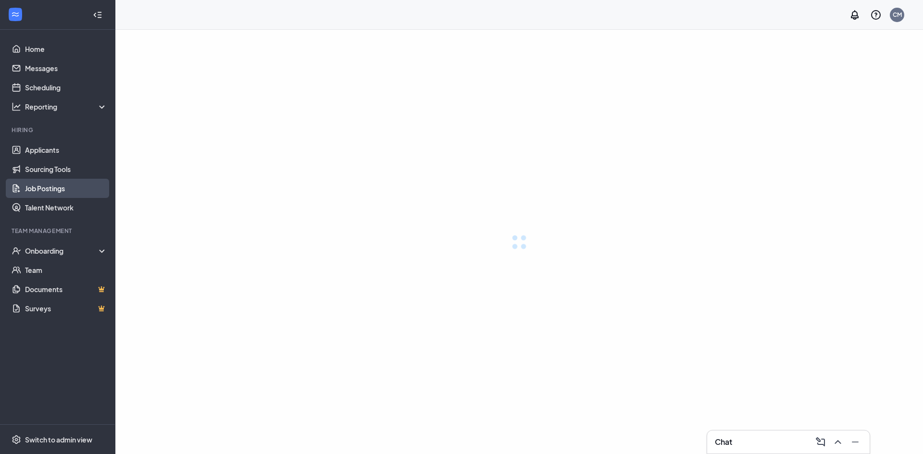  Describe the element at coordinates (66, 107) in the screenshot. I see `div: Reporting` at that location.